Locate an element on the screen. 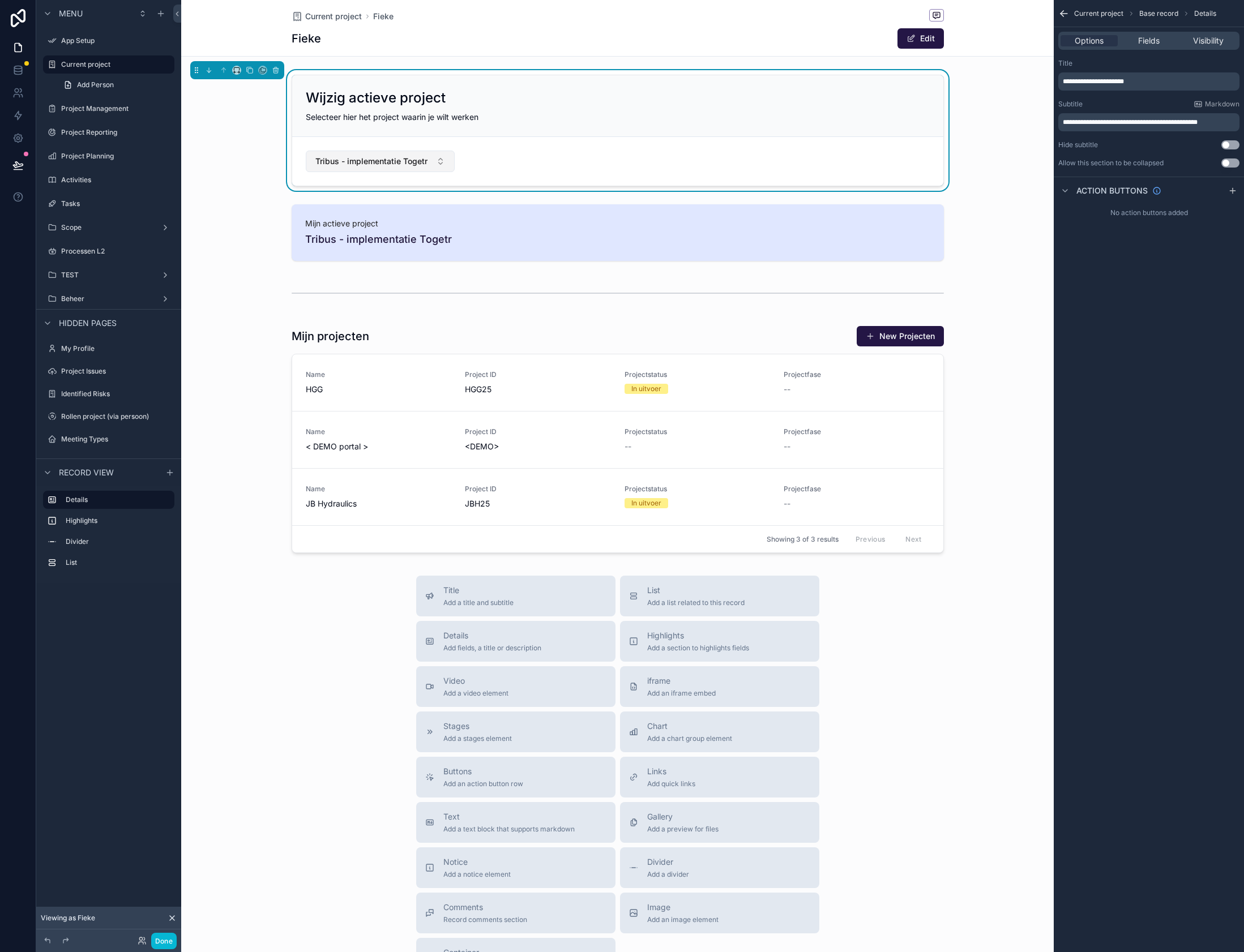 This screenshot has width=1244, height=952. label: Allow this section to be collapsed is located at coordinates (1111, 163).